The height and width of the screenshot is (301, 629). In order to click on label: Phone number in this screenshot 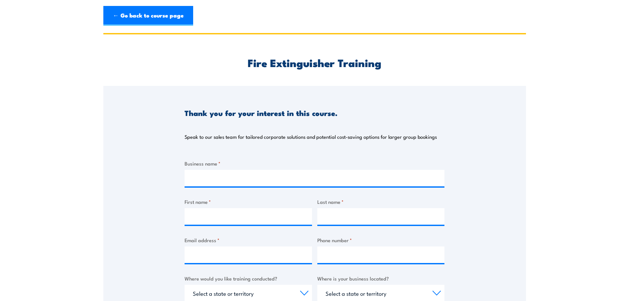, I will do `click(381, 240)`.